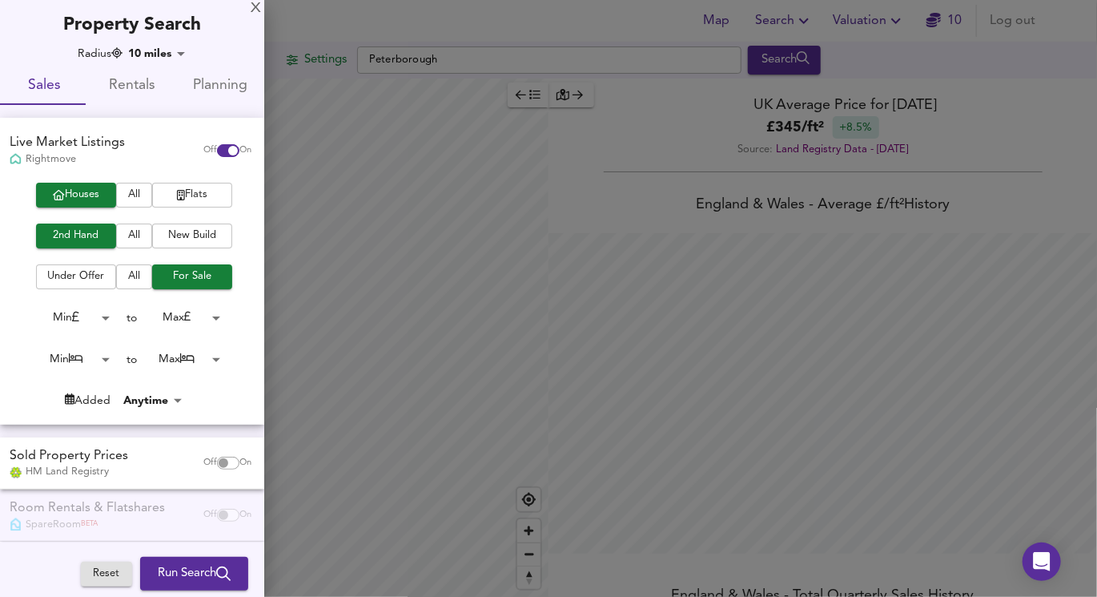  I want to click on div: Radius, so click(100, 54).